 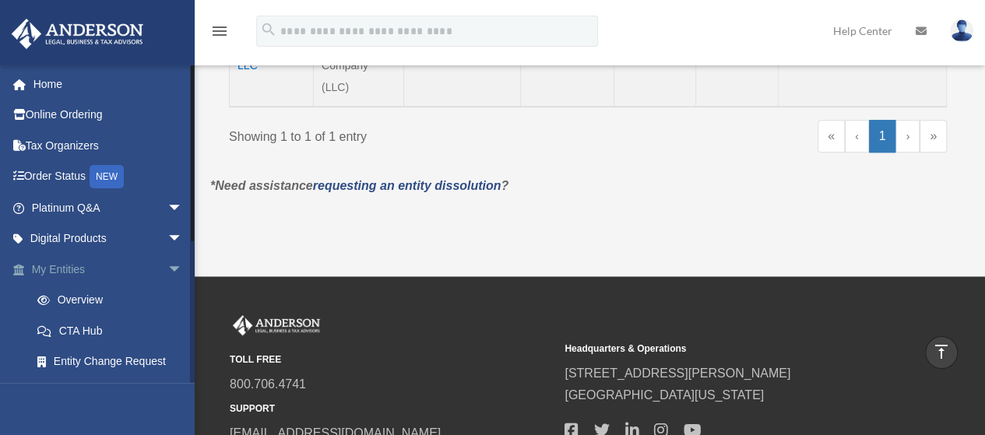 I want to click on a: Order StatusNEW, so click(x=108, y=177).